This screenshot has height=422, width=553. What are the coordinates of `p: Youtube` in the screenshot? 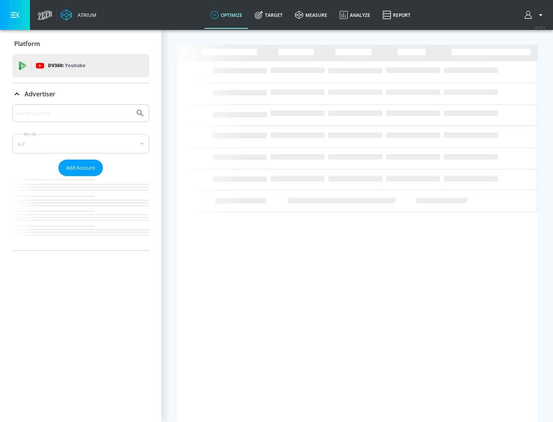 It's located at (75, 65).